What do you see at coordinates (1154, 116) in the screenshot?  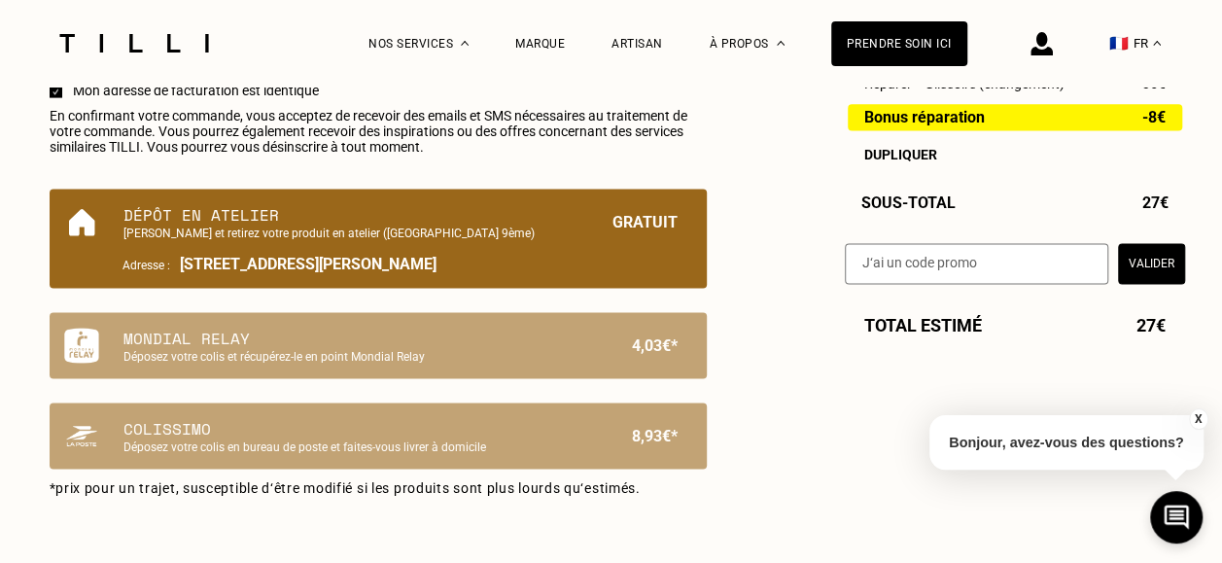 I see `span: -8€` at bounding box center [1154, 116].